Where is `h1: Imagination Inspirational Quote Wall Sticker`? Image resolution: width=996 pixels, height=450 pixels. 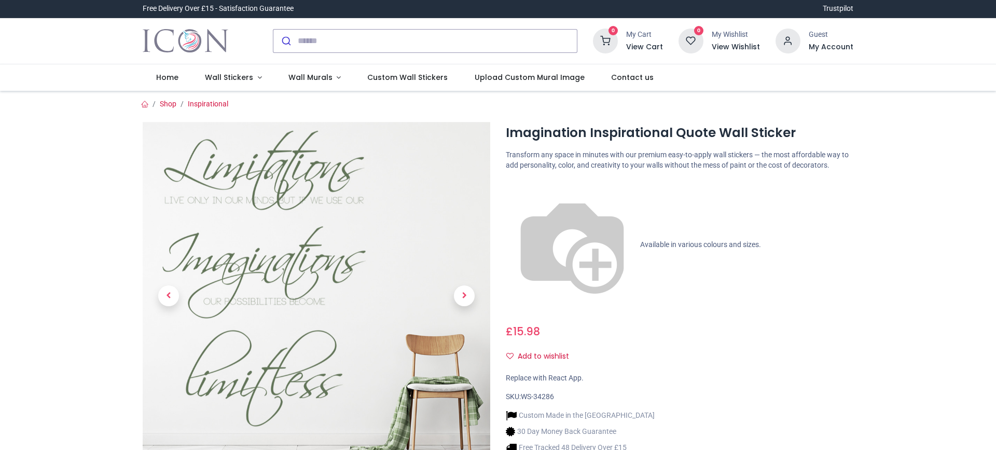
h1: Imagination Inspirational Quote Wall Sticker is located at coordinates (679, 133).